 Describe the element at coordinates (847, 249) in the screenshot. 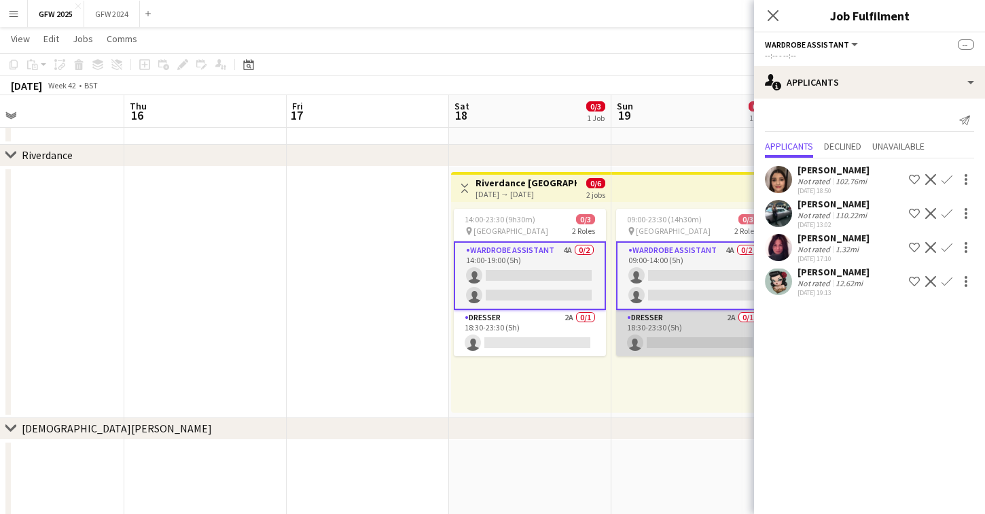

I see `div: 1.32mi` at that location.